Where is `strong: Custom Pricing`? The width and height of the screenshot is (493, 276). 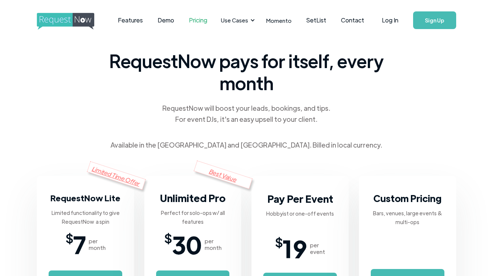 strong: Custom Pricing is located at coordinates (407, 198).